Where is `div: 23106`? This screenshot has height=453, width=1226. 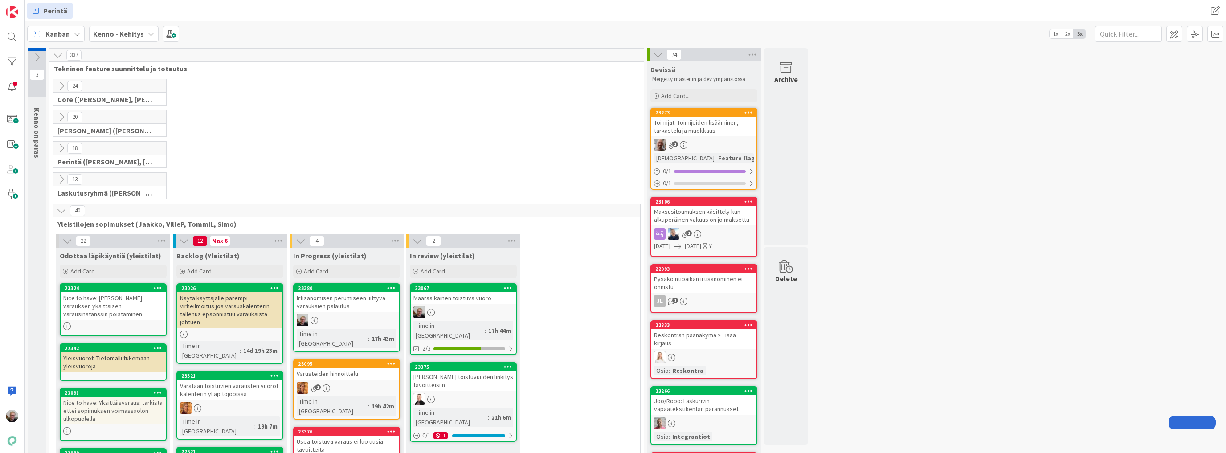
div: 23106 is located at coordinates (706, 202).